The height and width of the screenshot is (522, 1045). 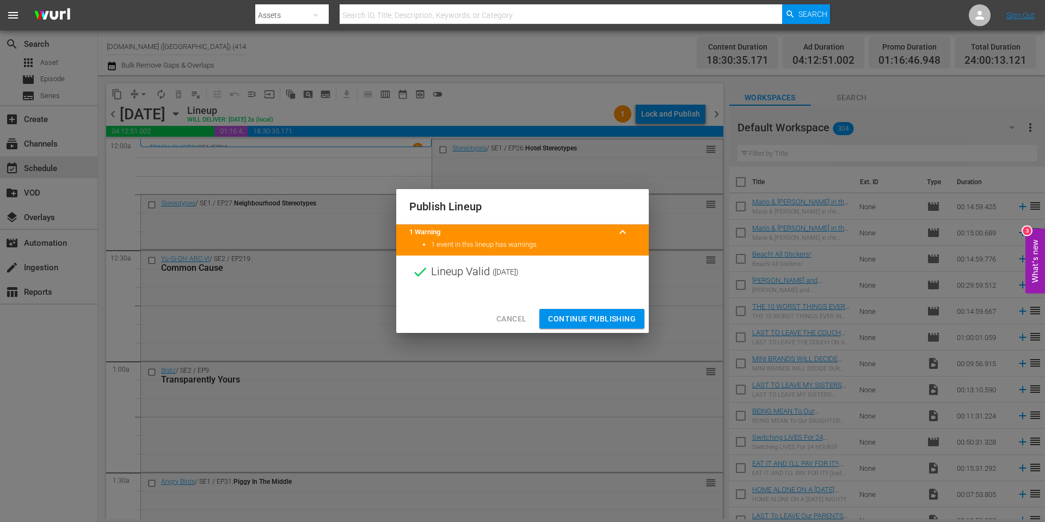 What do you see at coordinates (1036, 261) in the screenshot?
I see `button: Open Feedback Widget` at bounding box center [1036, 261].